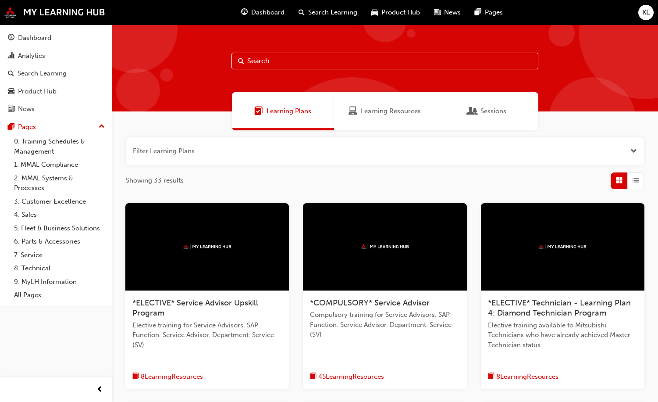 Image resolution: width=658 pixels, height=402 pixels. What do you see at coordinates (559, 308) in the screenshot?
I see `span: *ELECTIVE* Technician - Learning Plan 4: Diamond Technician Program` at bounding box center [559, 308].